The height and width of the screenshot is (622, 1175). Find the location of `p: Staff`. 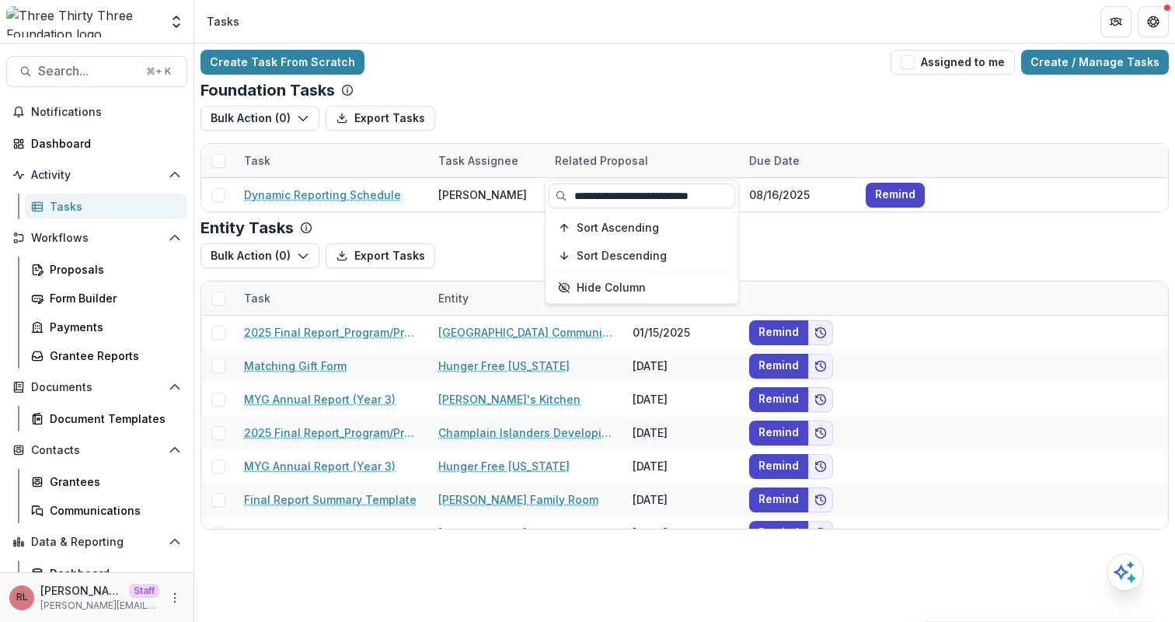

p: Staff is located at coordinates (144, 590).